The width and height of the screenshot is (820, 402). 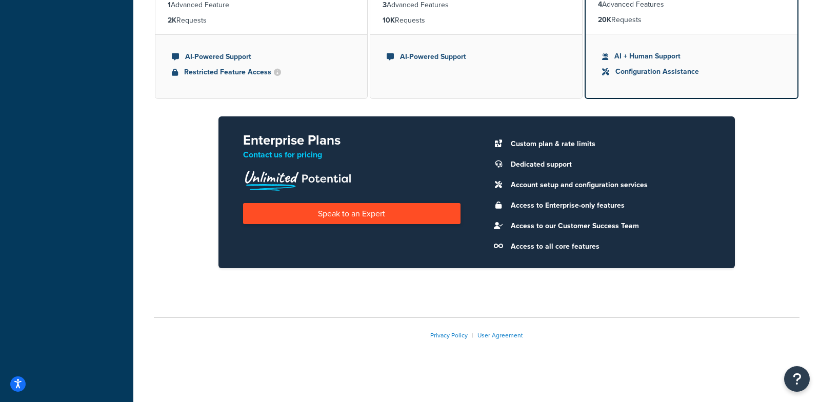 What do you see at coordinates (797, 379) in the screenshot?
I see `button: Open Resource Center` at bounding box center [797, 379].